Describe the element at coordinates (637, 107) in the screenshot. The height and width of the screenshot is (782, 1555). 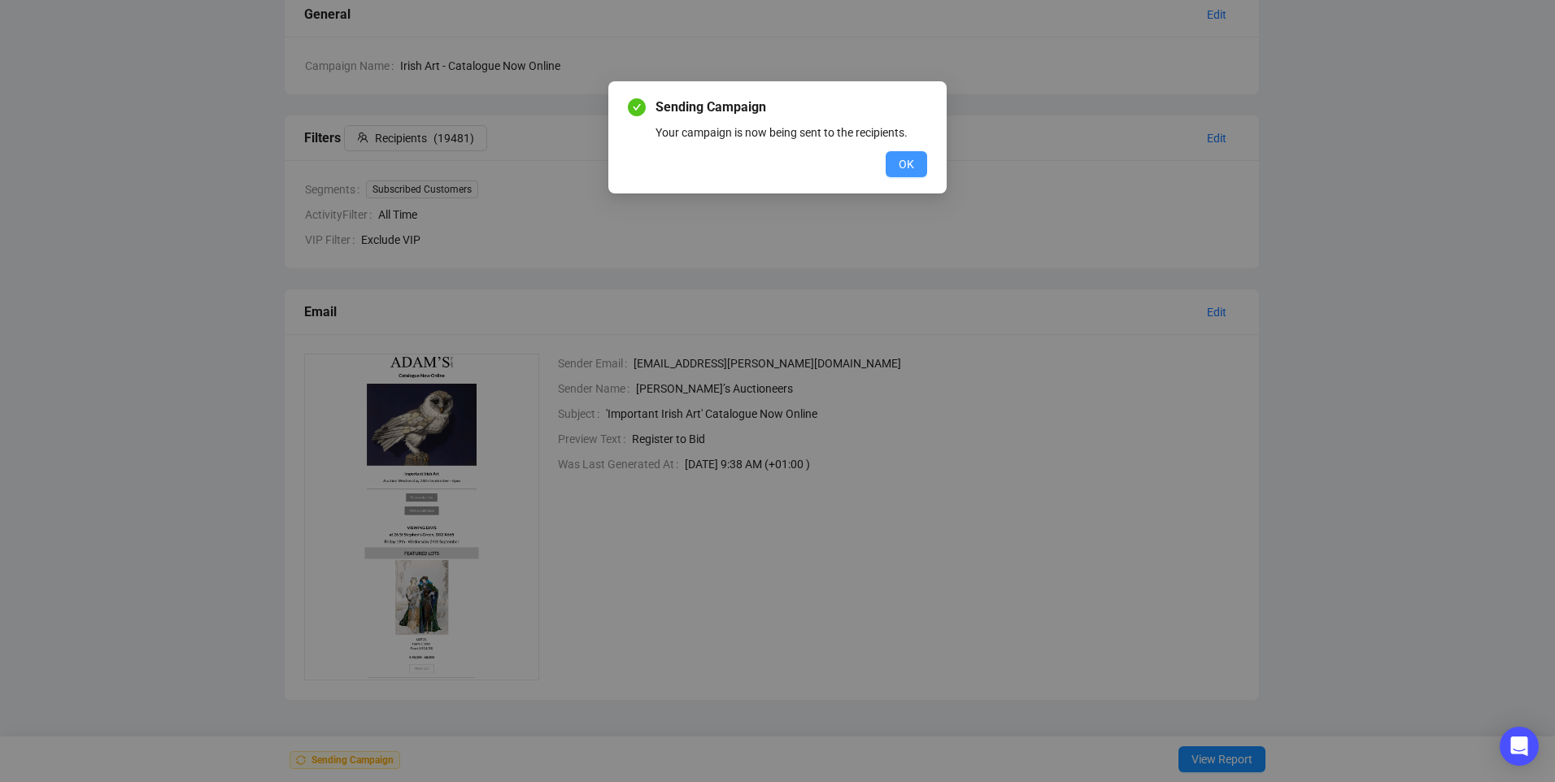
I see `span: check-circle` at that location.